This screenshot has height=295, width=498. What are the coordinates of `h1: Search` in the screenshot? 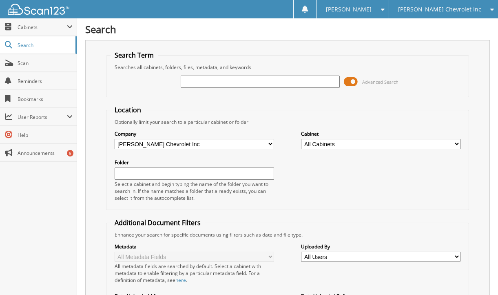 It's located at (288, 29).